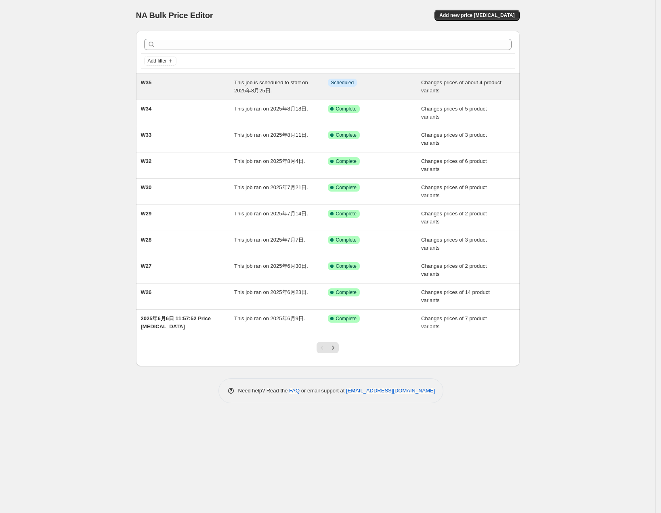  What do you see at coordinates (333, 348) in the screenshot?
I see `button: Next` at bounding box center [333, 348].